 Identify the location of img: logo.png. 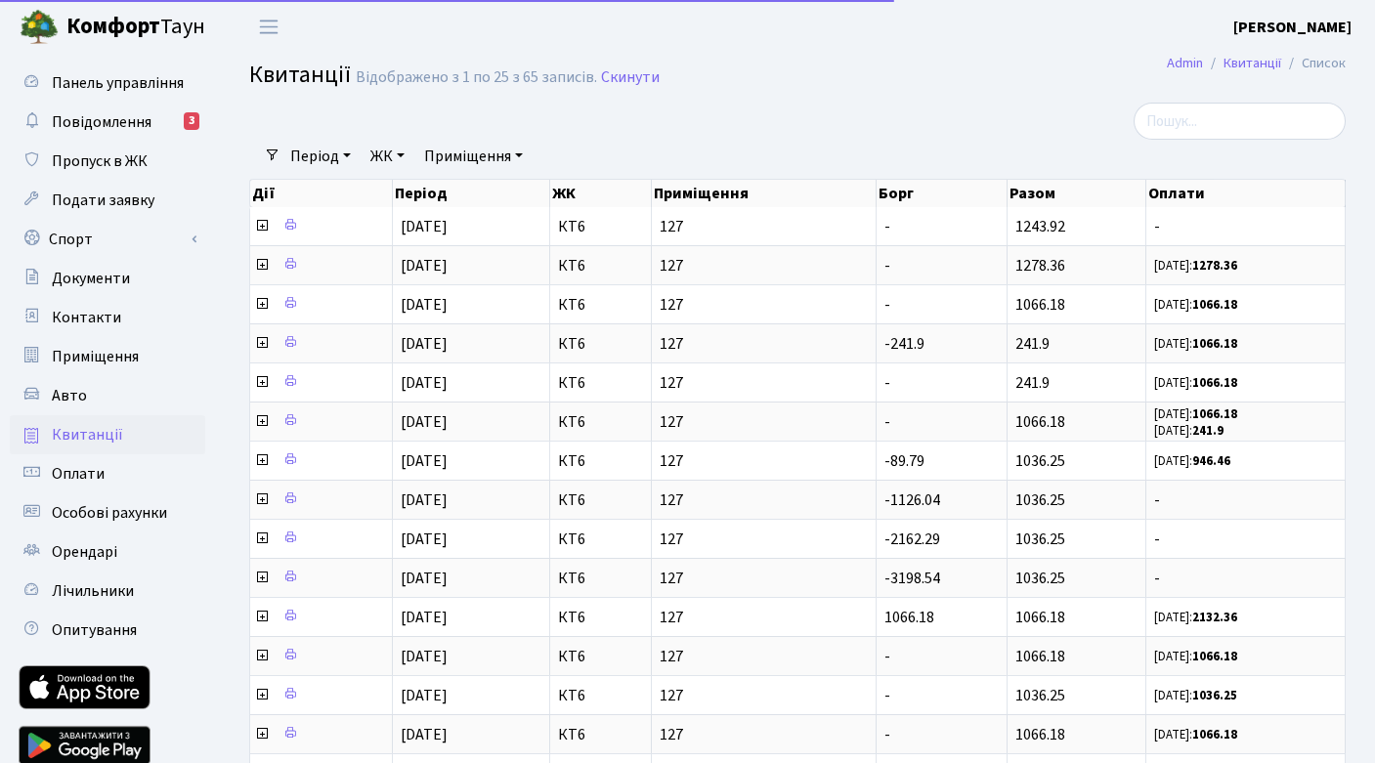
(39, 27).